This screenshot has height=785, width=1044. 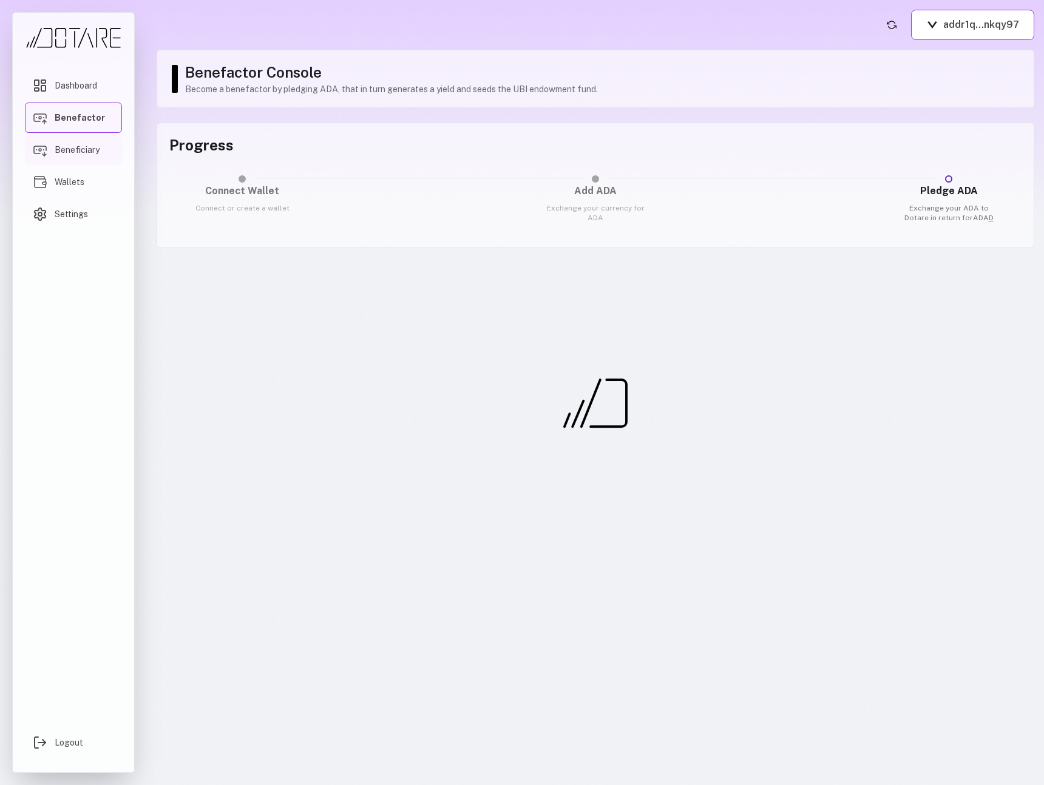 What do you see at coordinates (595, 404) in the screenshot?
I see `img: Loading Logo` at bounding box center [595, 404].